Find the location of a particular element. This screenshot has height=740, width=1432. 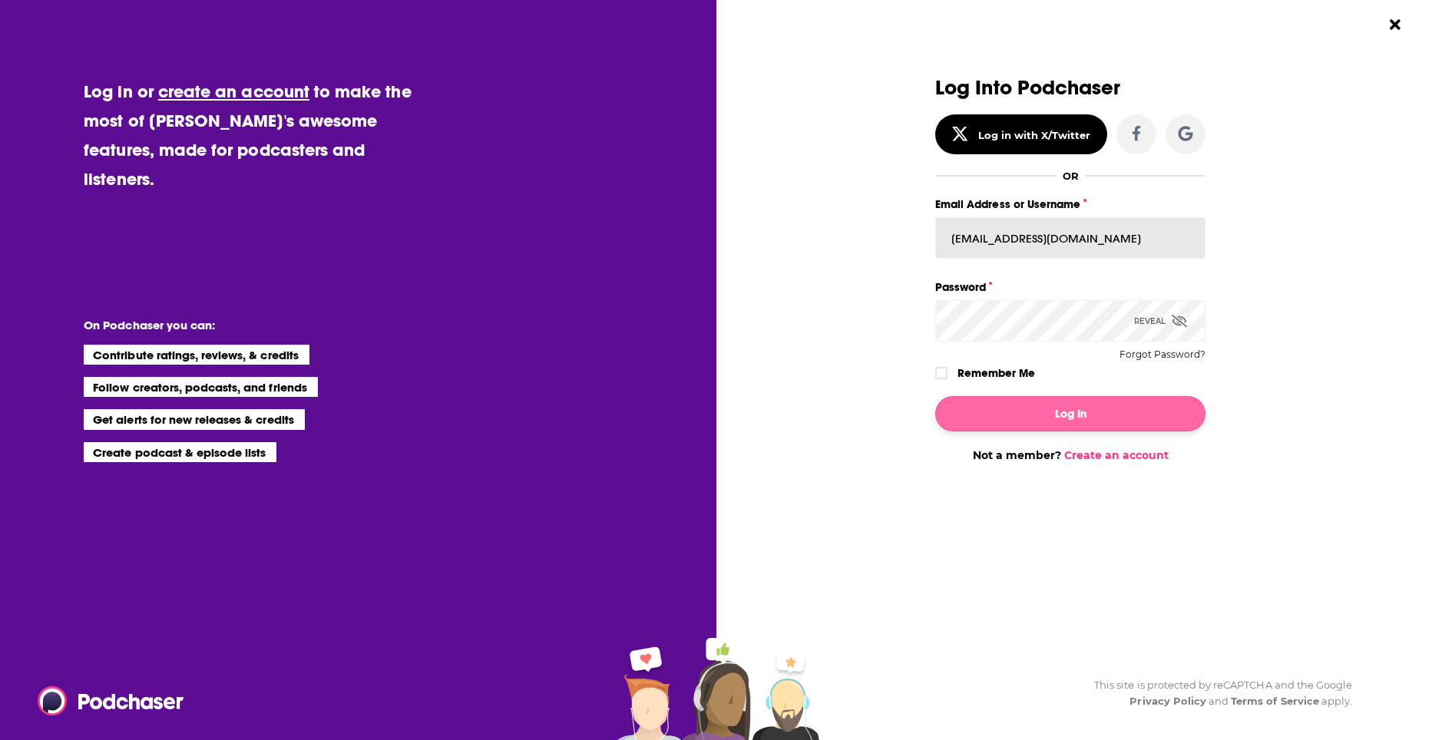

button: Forgot Password? is located at coordinates (1163, 355).